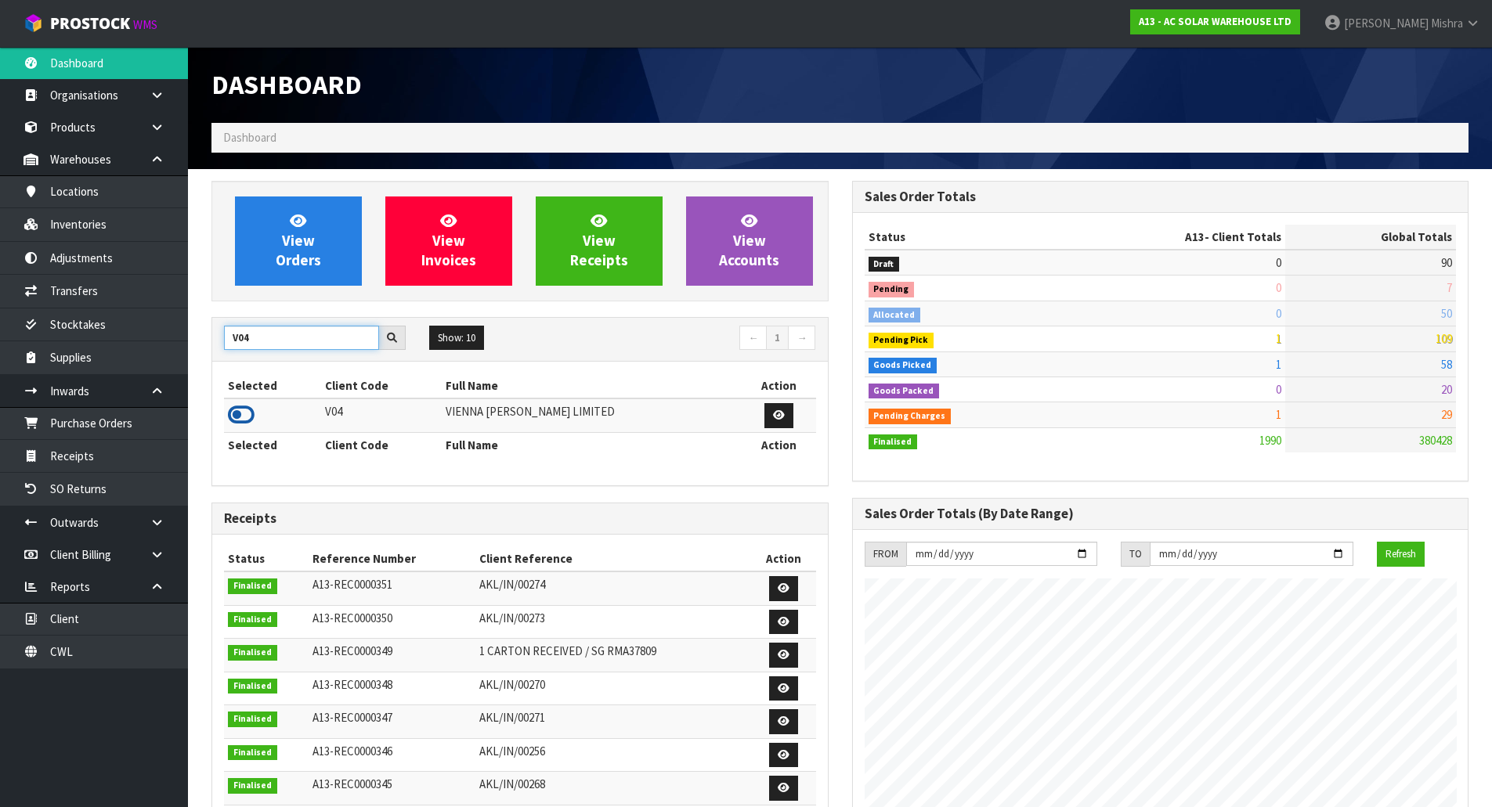  Describe the element at coordinates (512, 584) in the screenshot. I see `span: AKL/IN/00274` at that location.